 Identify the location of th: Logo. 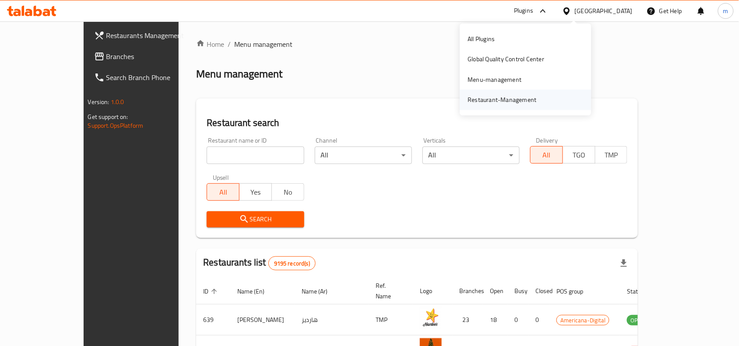
(433, 291).